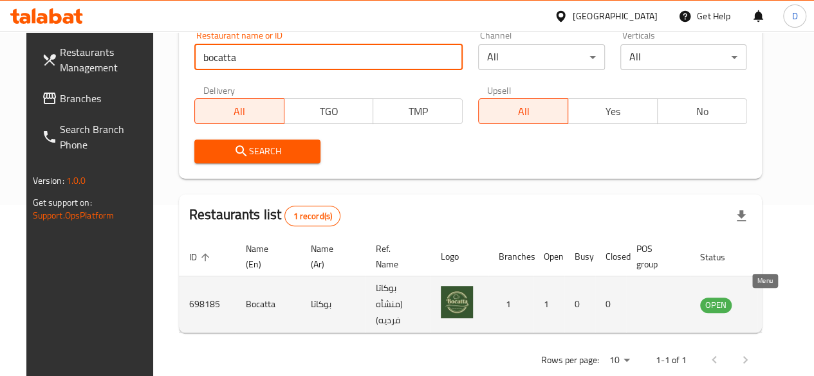 This screenshot has height=376, width=814. I want to click on th: Closed, so click(611, 257).